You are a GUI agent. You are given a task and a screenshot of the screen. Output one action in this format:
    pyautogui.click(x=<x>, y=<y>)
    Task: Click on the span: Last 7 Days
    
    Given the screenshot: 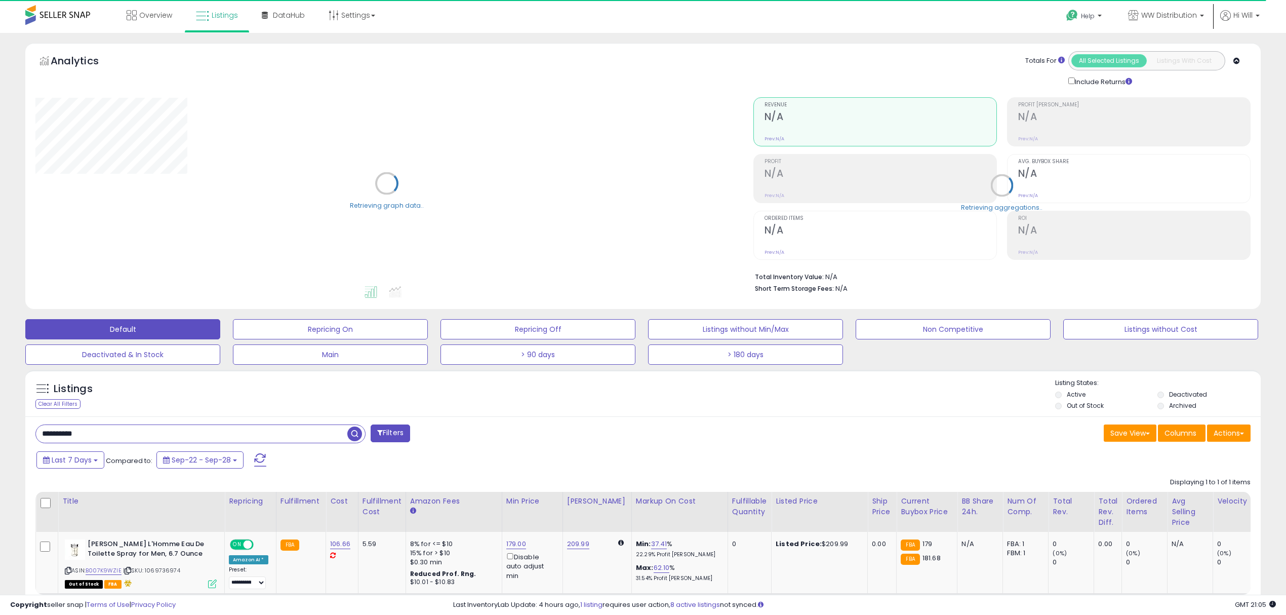 What is the action you would take?
    pyautogui.click(x=71, y=460)
    